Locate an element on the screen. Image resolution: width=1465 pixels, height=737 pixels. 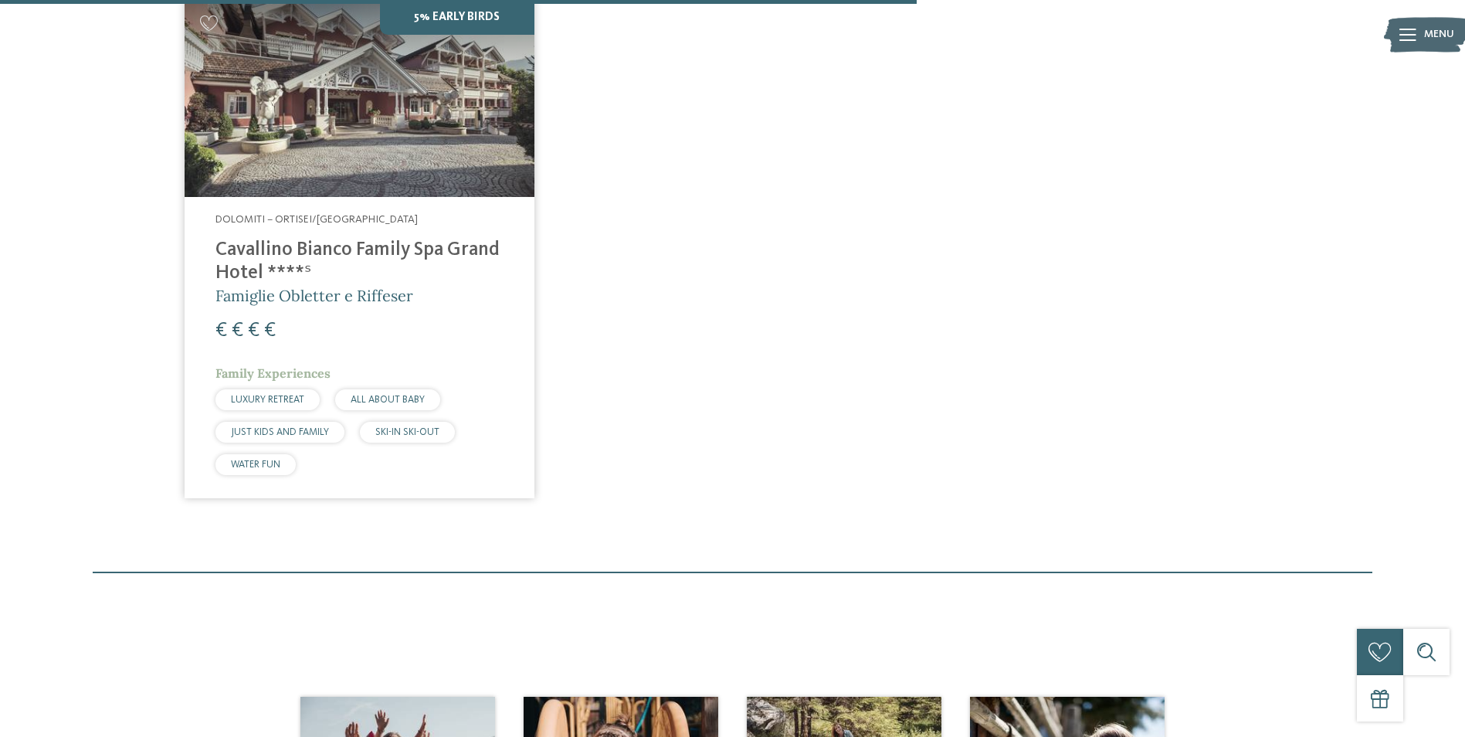
span: SKI-IN SKI-OUT is located at coordinates (407, 432).